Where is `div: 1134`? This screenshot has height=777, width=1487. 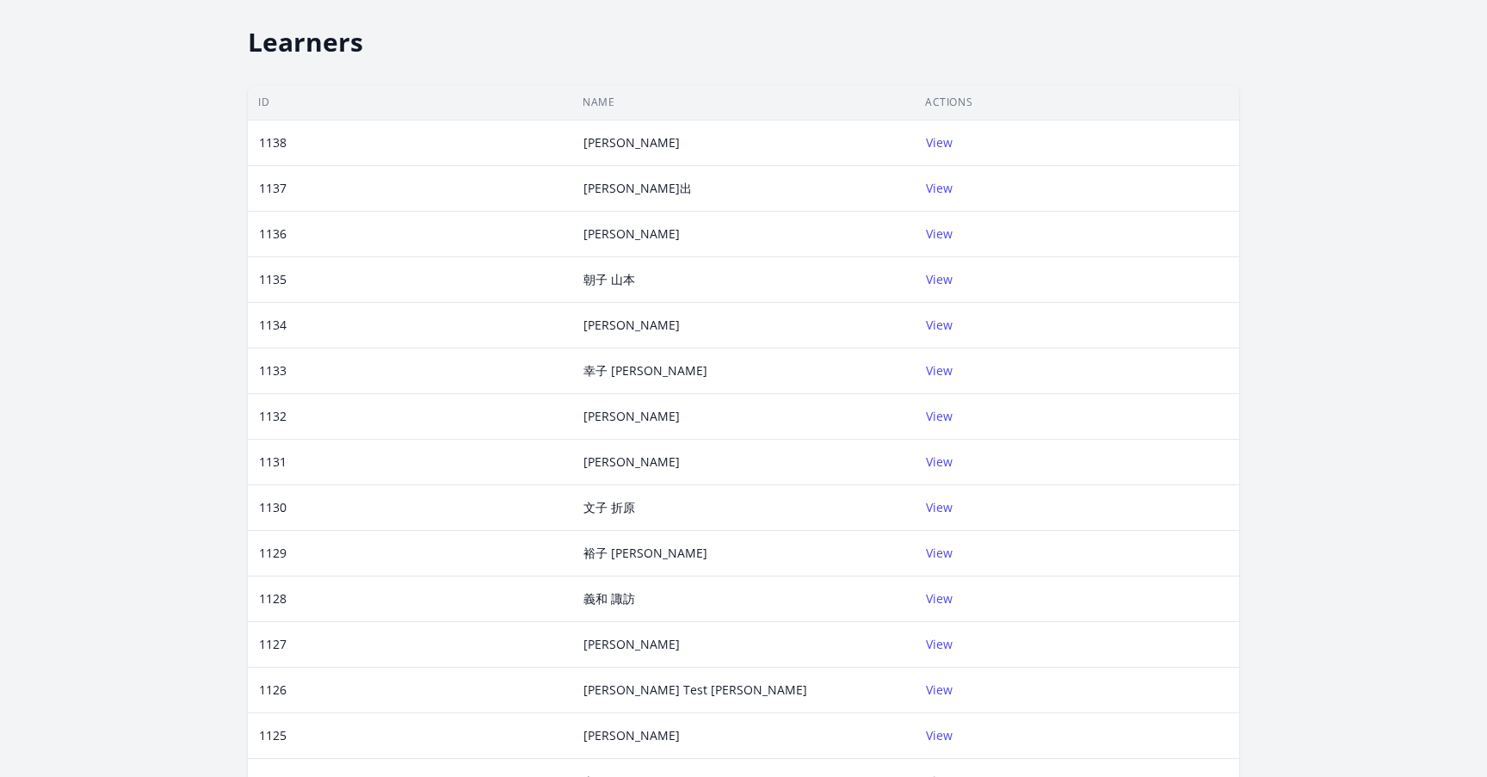
div: 1134 is located at coordinates (273, 325).